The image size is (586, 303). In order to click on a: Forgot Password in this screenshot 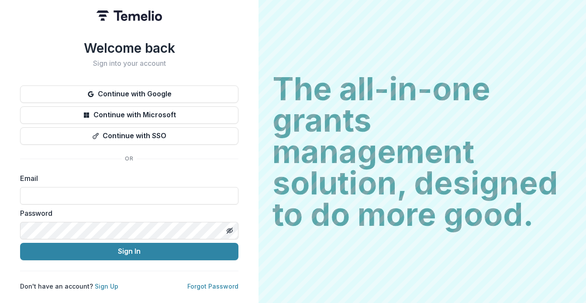, I will do `click(213, 286)`.